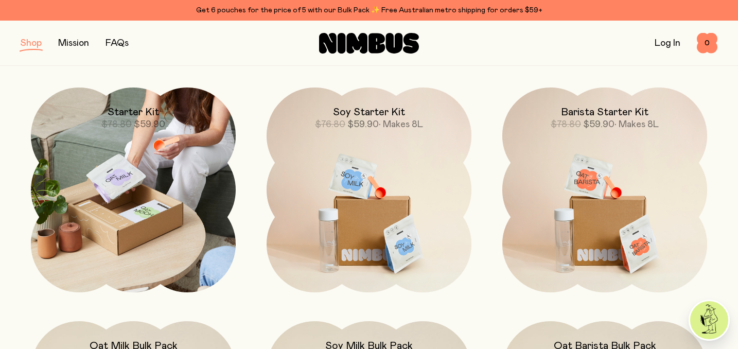  What do you see at coordinates (605, 190) in the screenshot?
I see `a: Barista Starter Kit$78.80$59.90• Makes 8L` at bounding box center [605, 190].